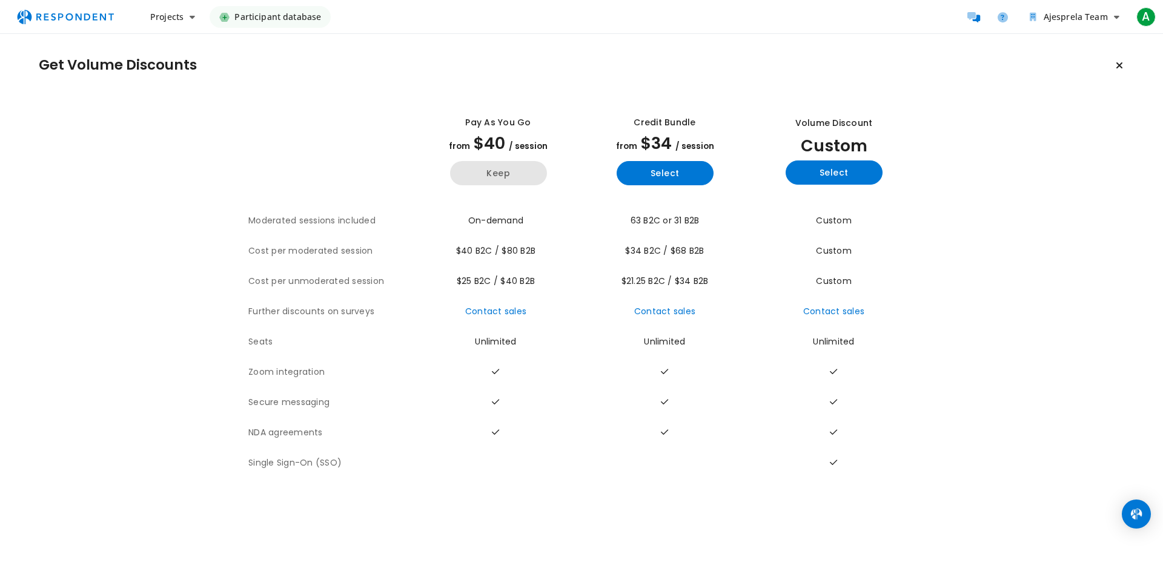  What do you see at coordinates (270, 17) in the screenshot?
I see `a: Participant database` at bounding box center [270, 17].